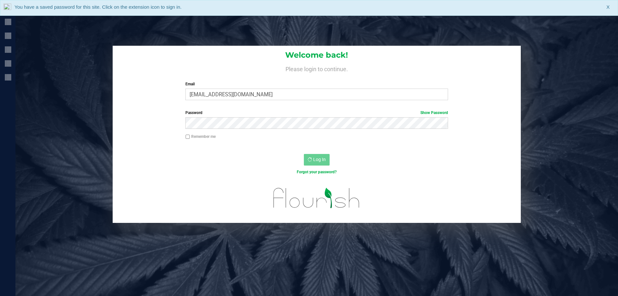  I want to click on button: Log In, so click(317, 160).